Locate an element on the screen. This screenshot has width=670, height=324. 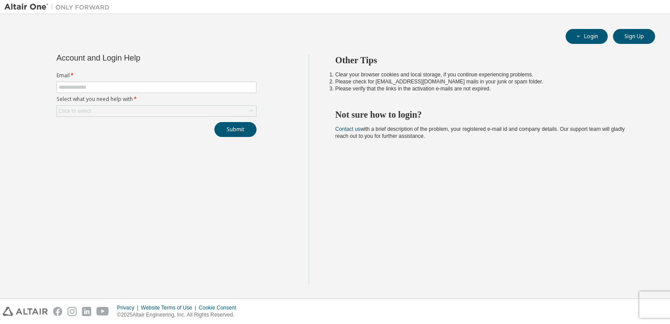
img: linkedin.svg is located at coordinates (86, 311).